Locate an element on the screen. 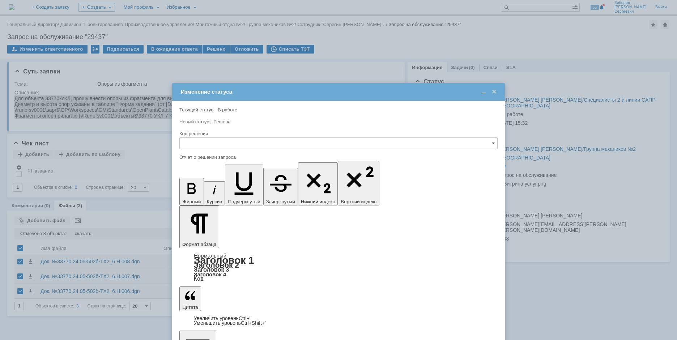 The width and height of the screenshot is (677, 340). span: В работе is located at coordinates (227, 110).